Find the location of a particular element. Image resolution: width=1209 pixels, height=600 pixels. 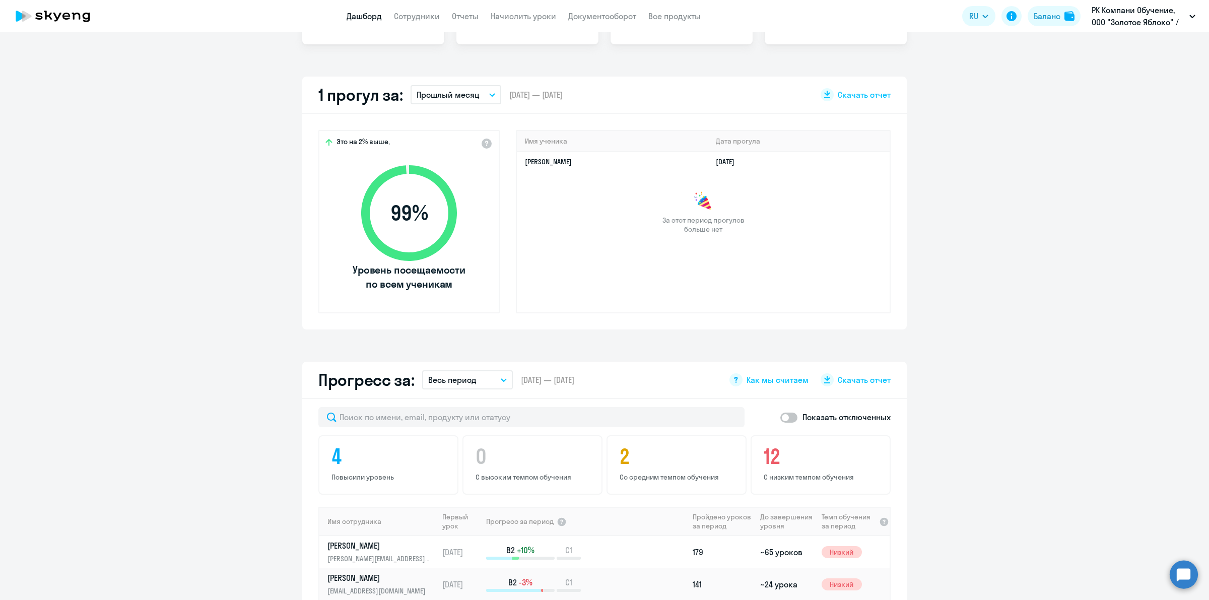

span: Как мы считаем is located at coordinates (777, 380).